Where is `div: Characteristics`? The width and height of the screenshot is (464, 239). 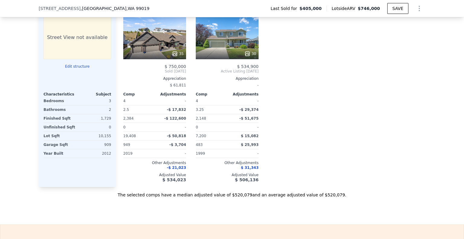
div: Characteristics is located at coordinates (60, 94).